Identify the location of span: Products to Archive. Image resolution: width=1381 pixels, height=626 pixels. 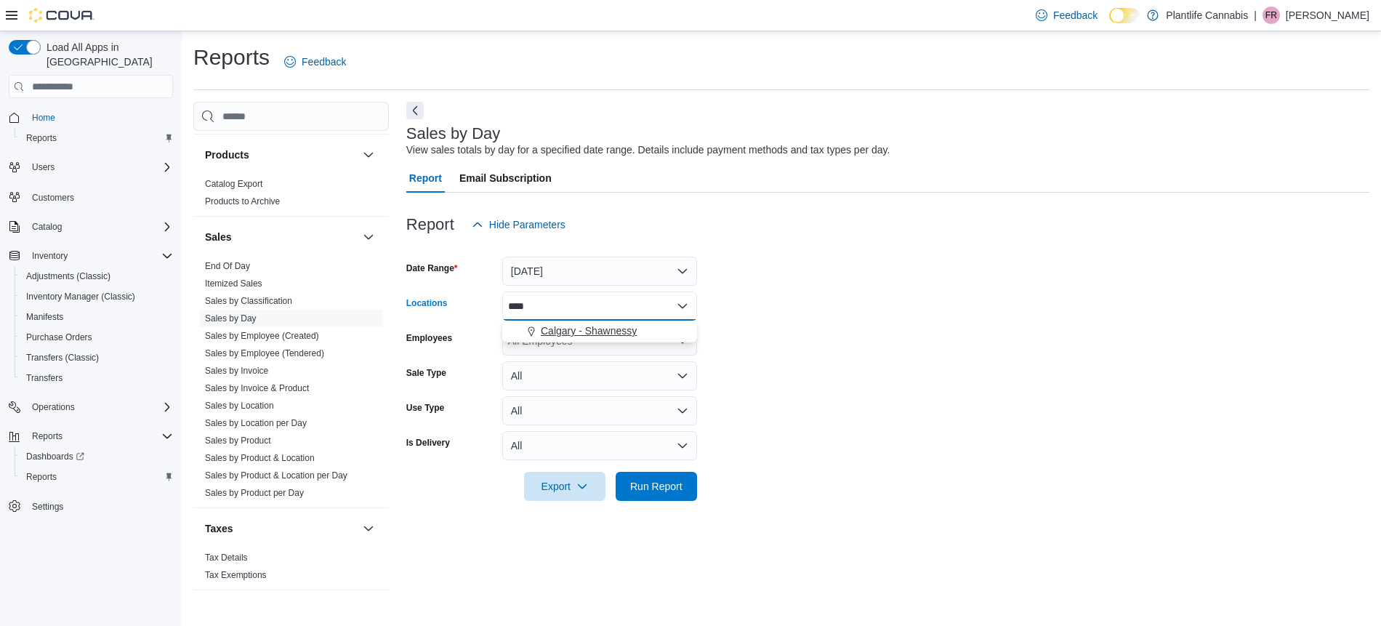
(242, 201).